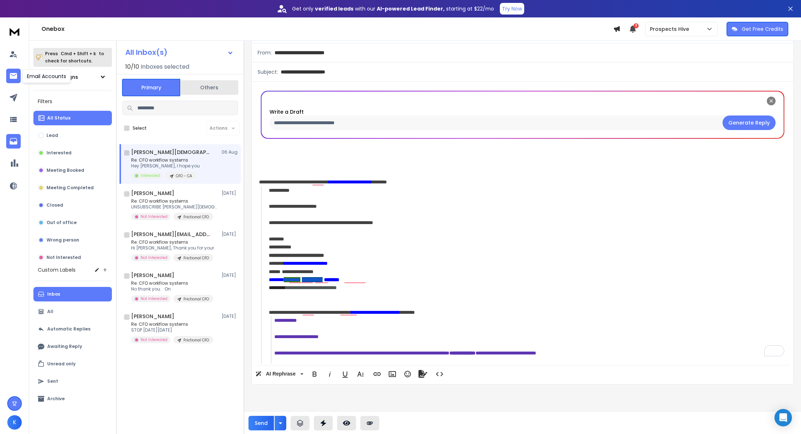  What do you see at coordinates (151, 88) in the screenshot?
I see `button: Primary` at bounding box center [151, 88].